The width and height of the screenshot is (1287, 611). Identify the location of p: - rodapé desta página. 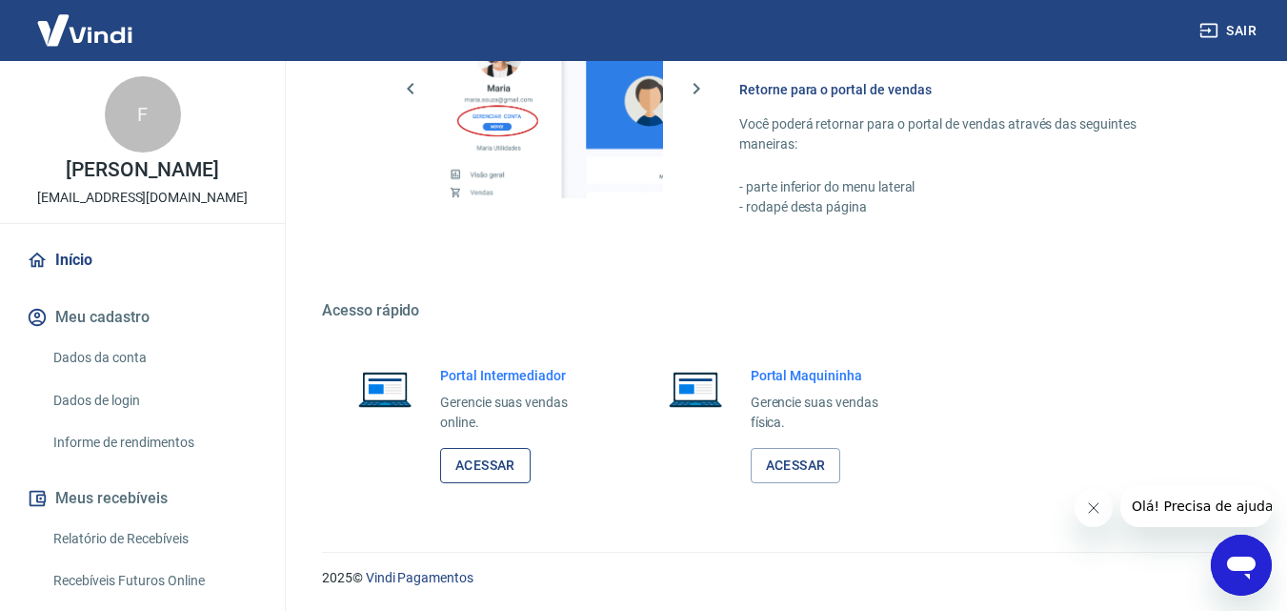
(967, 207).